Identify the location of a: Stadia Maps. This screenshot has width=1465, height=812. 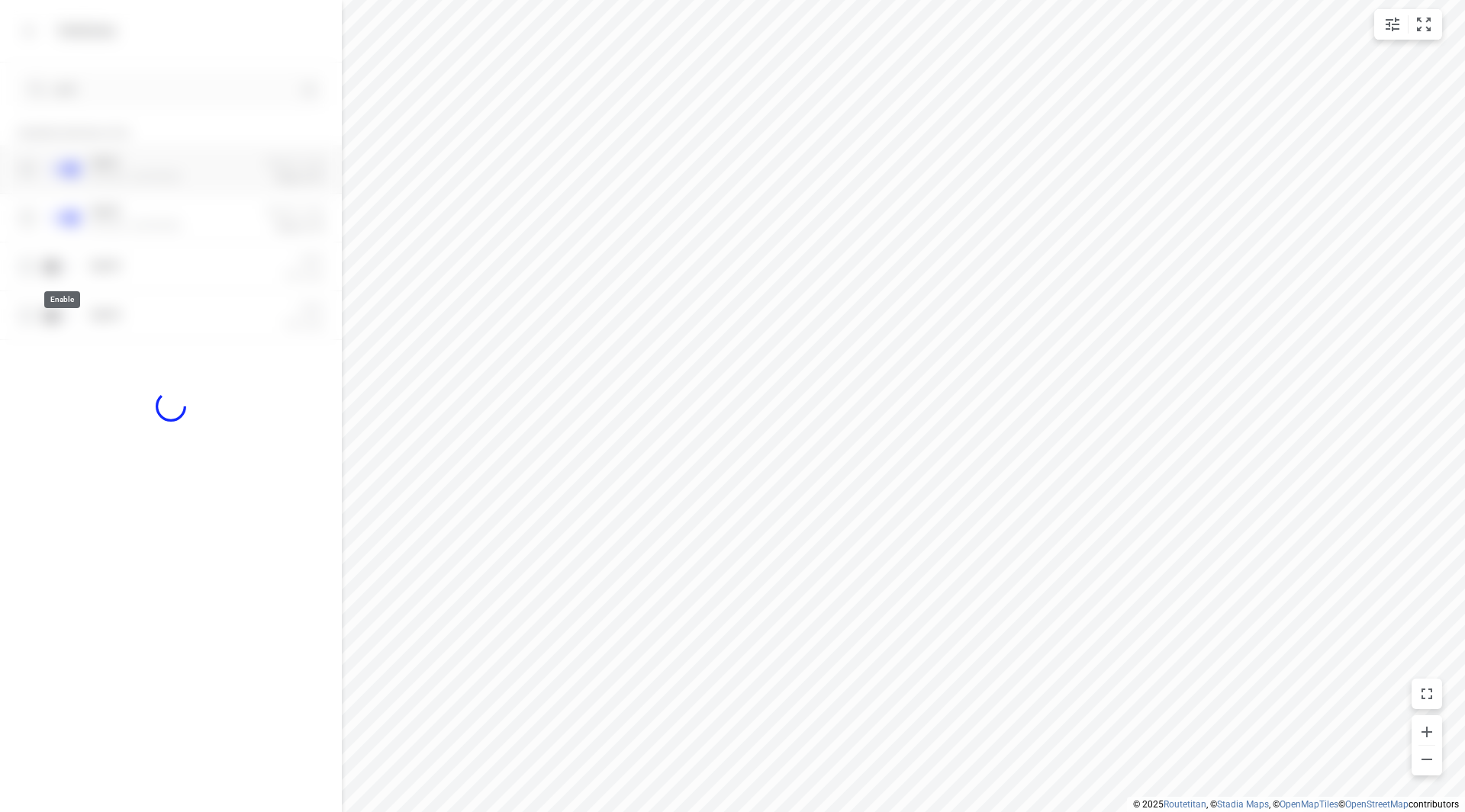
(1242, 804).